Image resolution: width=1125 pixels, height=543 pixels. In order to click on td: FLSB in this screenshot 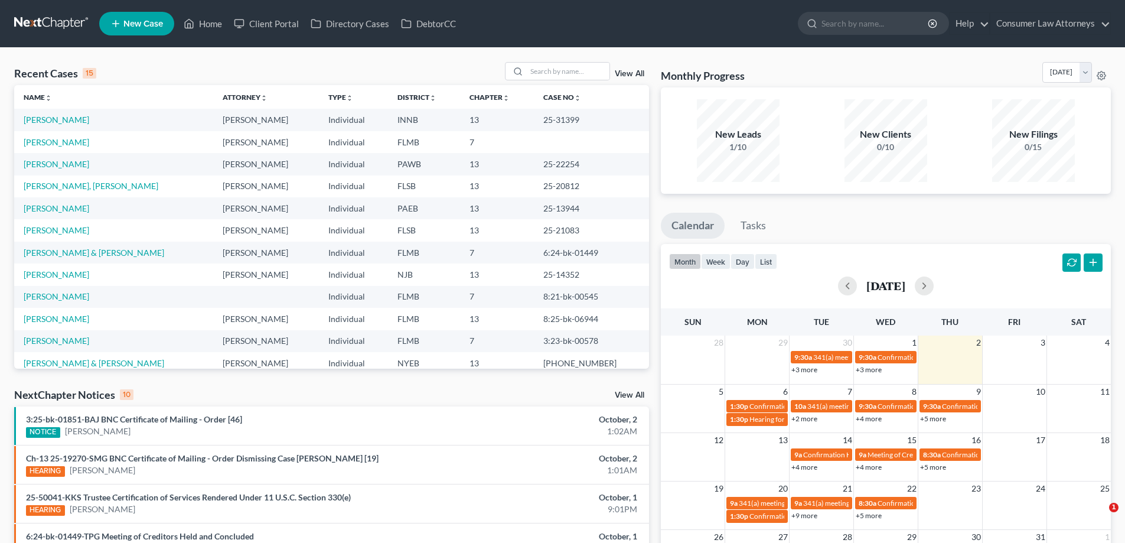, I will do `click(424, 186)`.